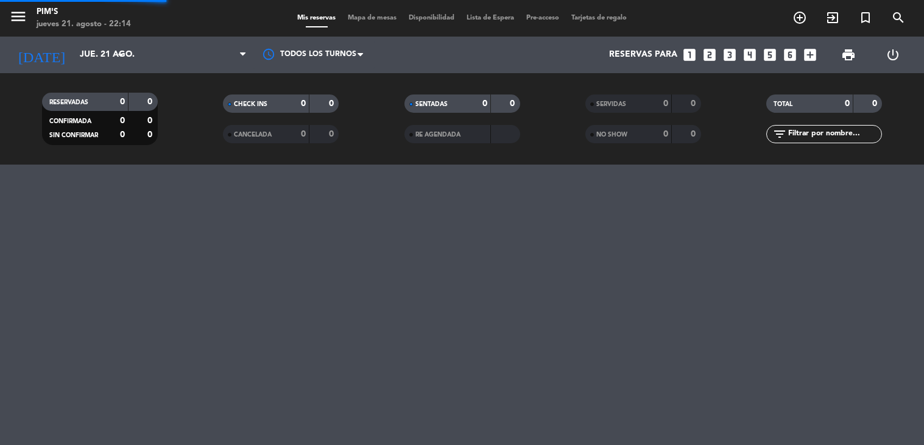 The image size is (924, 445). I want to click on i: arrow_drop_down, so click(121, 55).